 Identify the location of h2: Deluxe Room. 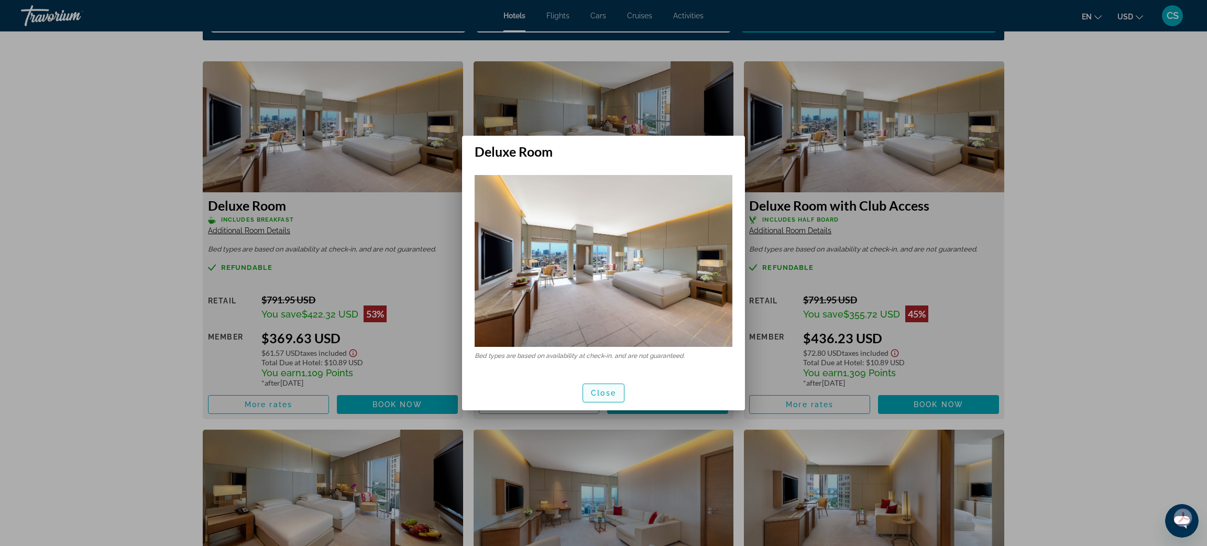
(604, 147).